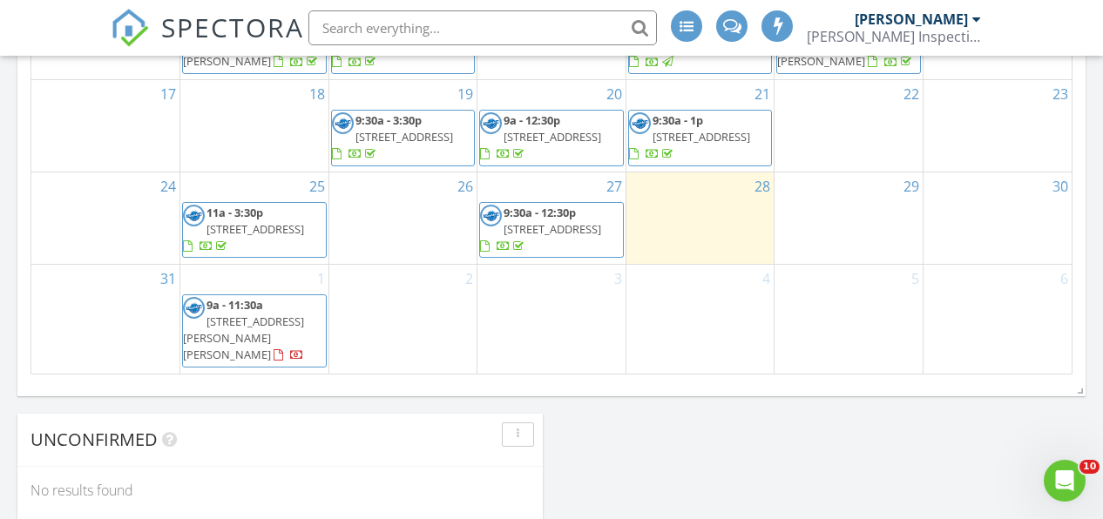 The height and width of the screenshot is (519, 1103). What do you see at coordinates (207, 42) in the screenshot?
I see `a: SPECTORA` at bounding box center [207, 42].